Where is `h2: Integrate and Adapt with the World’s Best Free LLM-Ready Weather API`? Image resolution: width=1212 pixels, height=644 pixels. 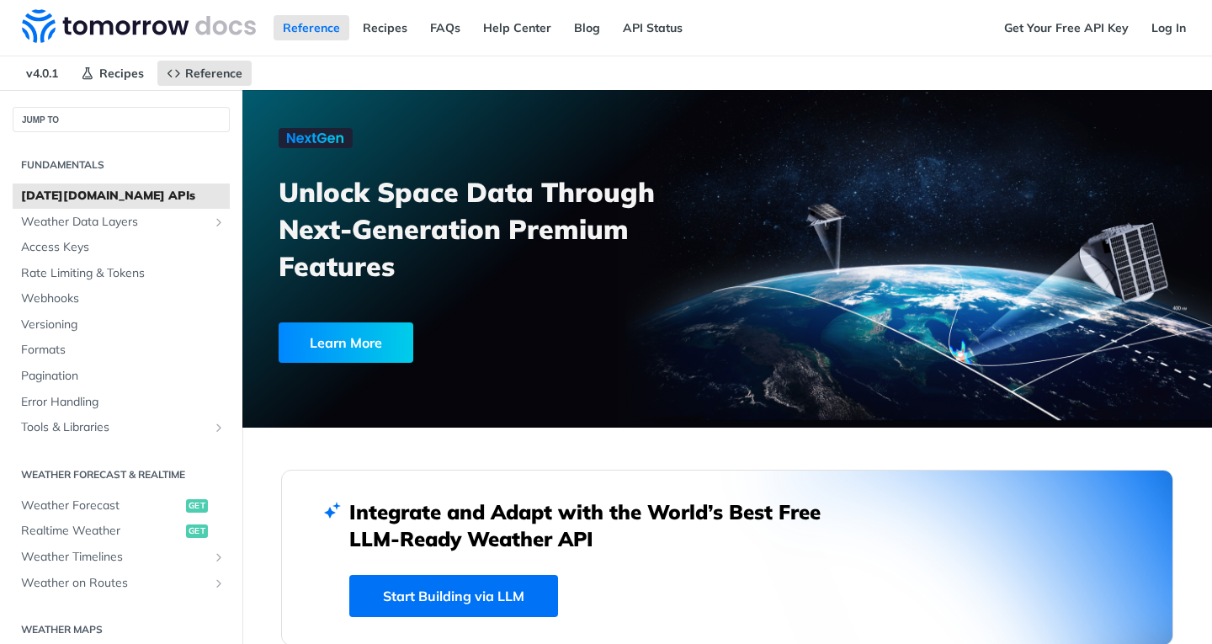
h2: Integrate and Adapt with the World’s Best Free LLM-Ready Weather API is located at coordinates (598, 525).